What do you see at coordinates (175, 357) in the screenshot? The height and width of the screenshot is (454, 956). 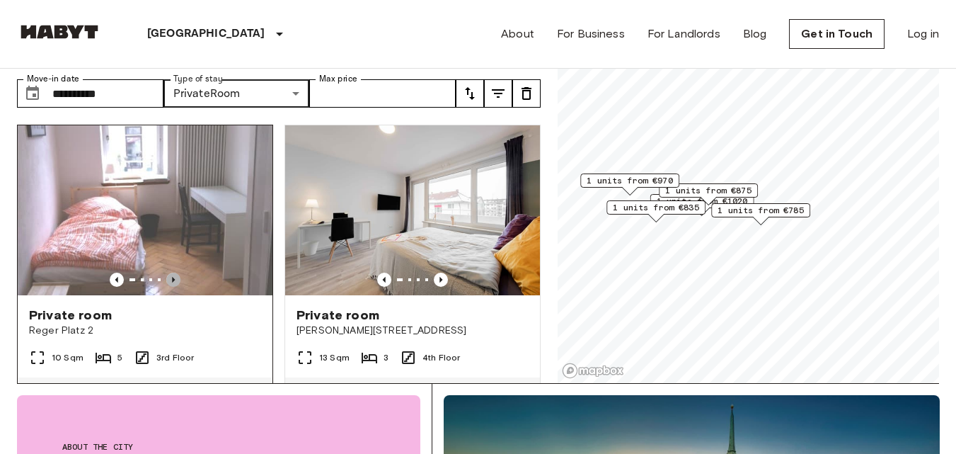 I see `span: 3rd Floor` at bounding box center [175, 357].